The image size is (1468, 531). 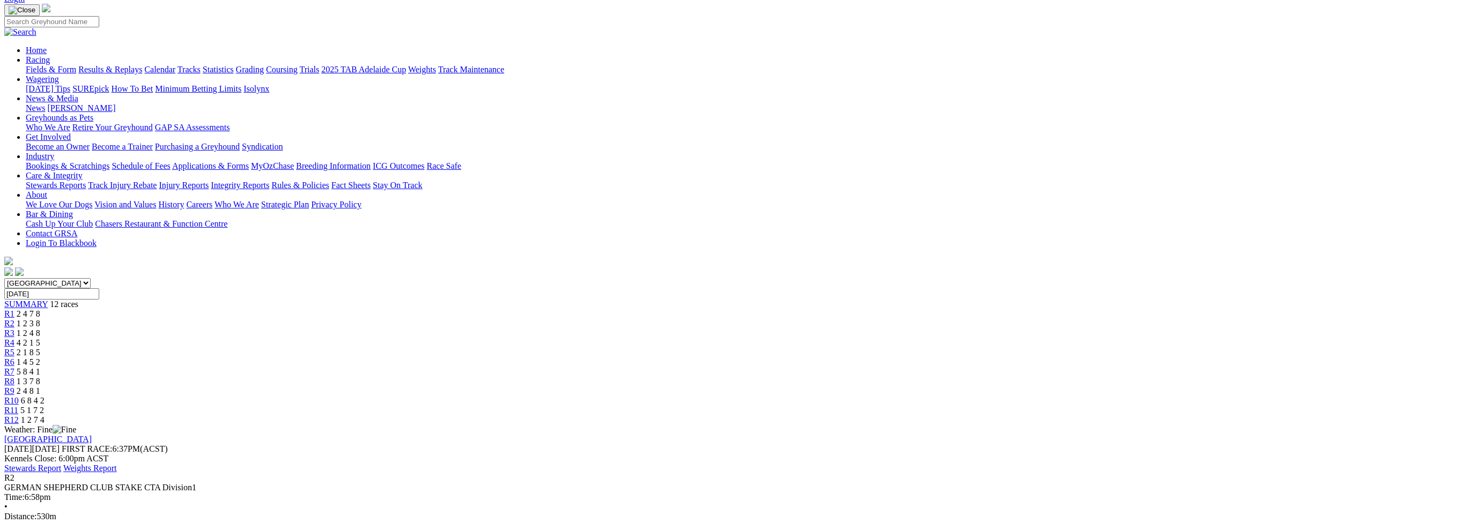 What do you see at coordinates (250, 69) in the screenshot?
I see `a: Grading` at bounding box center [250, 69].